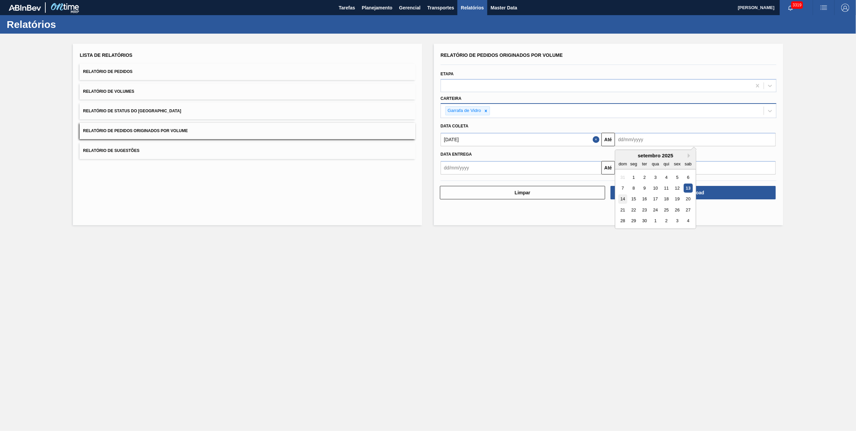  I want to click on span: Master Data, so click(504, 8).